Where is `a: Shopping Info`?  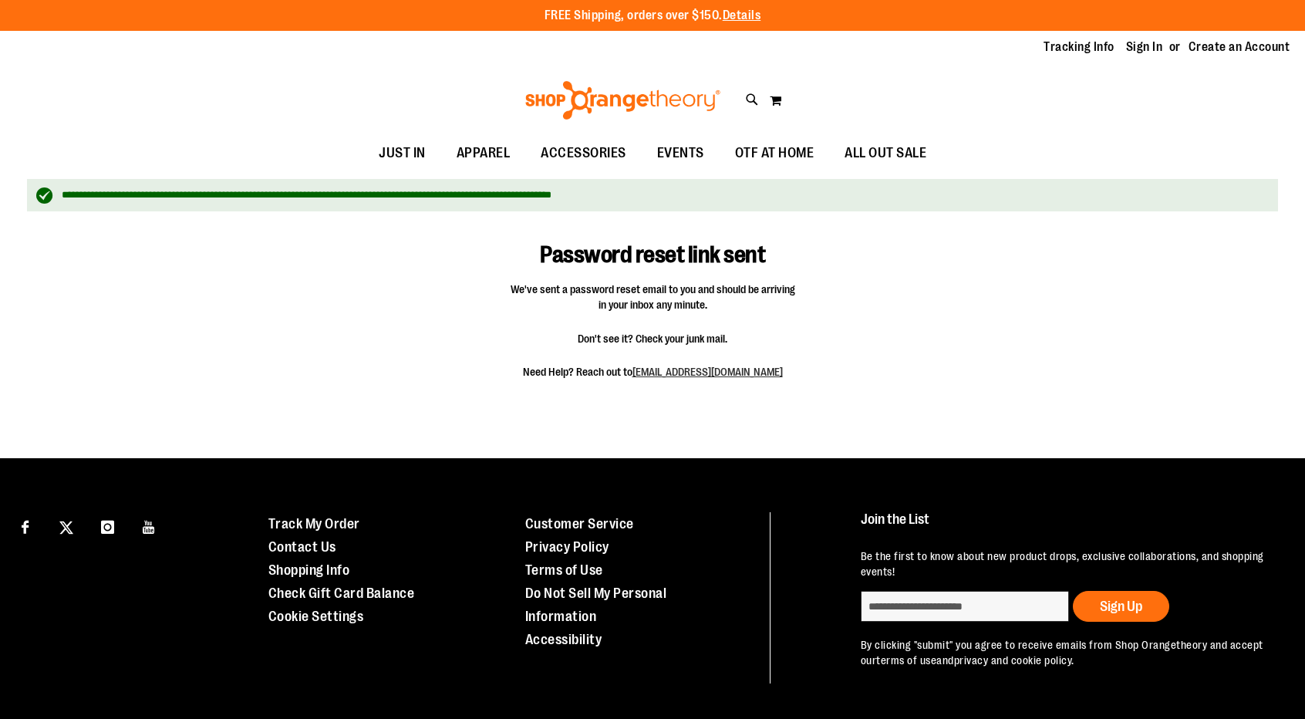 a: Shopping Info is located at coordinates (309, 570).